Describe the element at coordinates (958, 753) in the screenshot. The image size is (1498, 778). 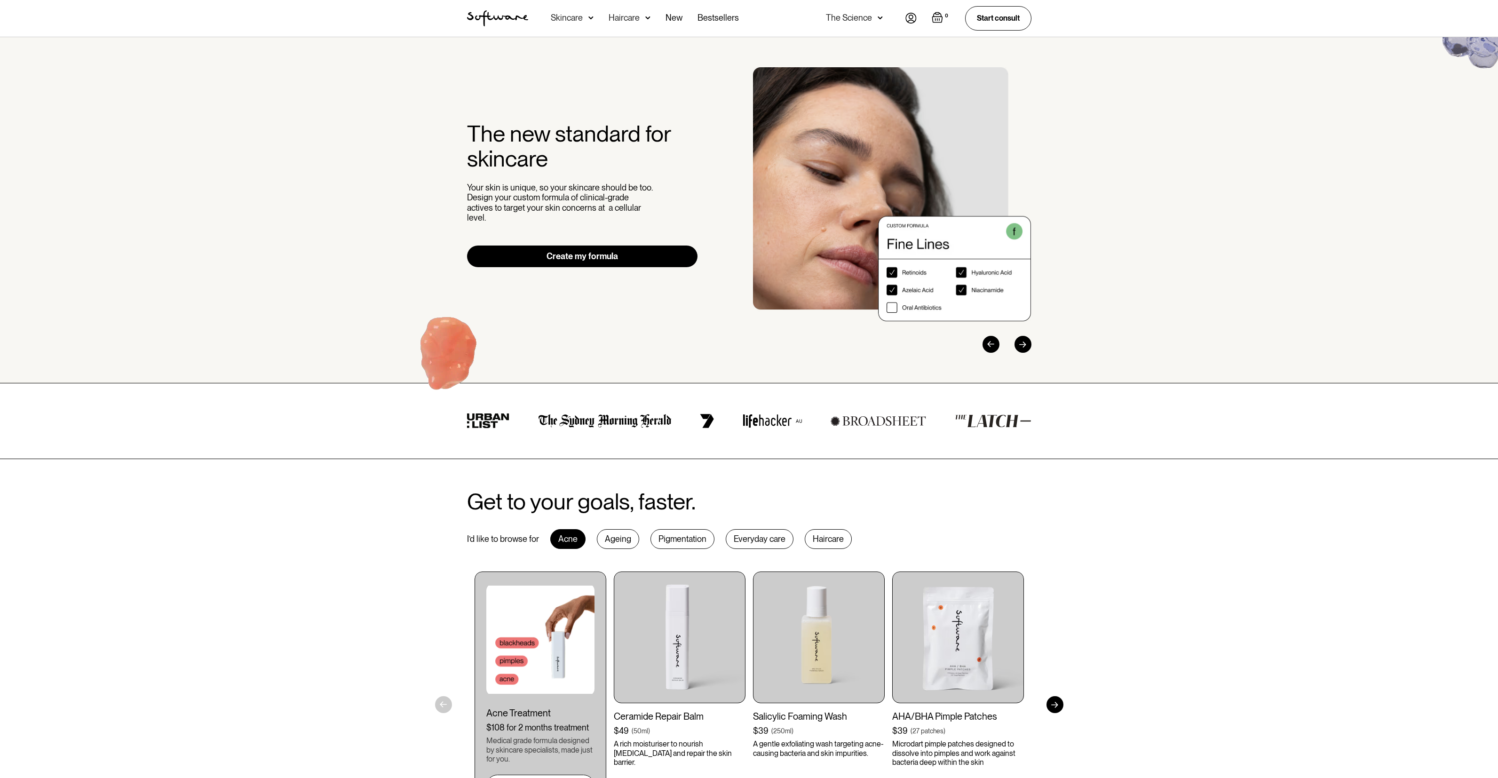
I see `p: Microdart pimple patches designed to dissolve into pimples and work against bacteria deep within ...` at that location.